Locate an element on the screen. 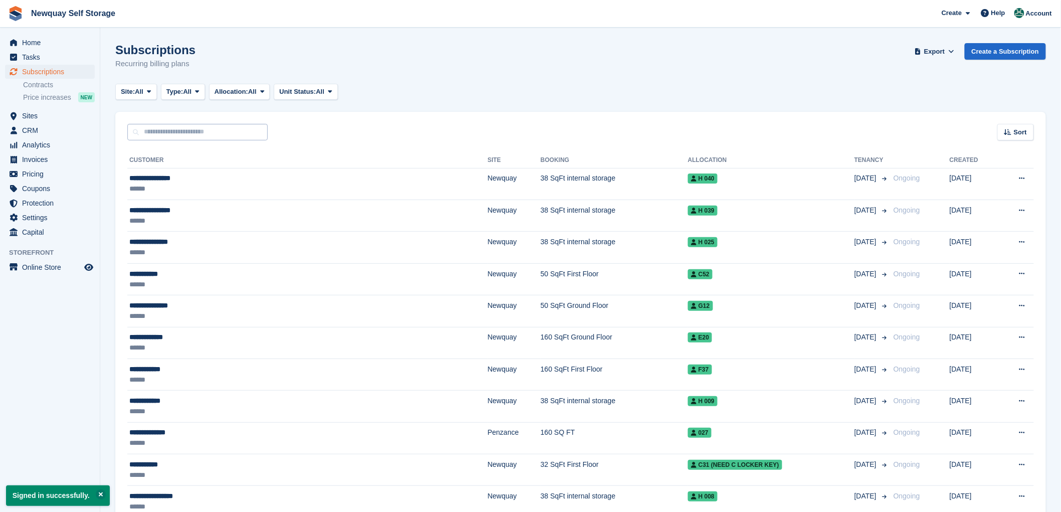 This screenshot has width=1061, height=512. th: Tenancy is located at coordinates (872, 161).